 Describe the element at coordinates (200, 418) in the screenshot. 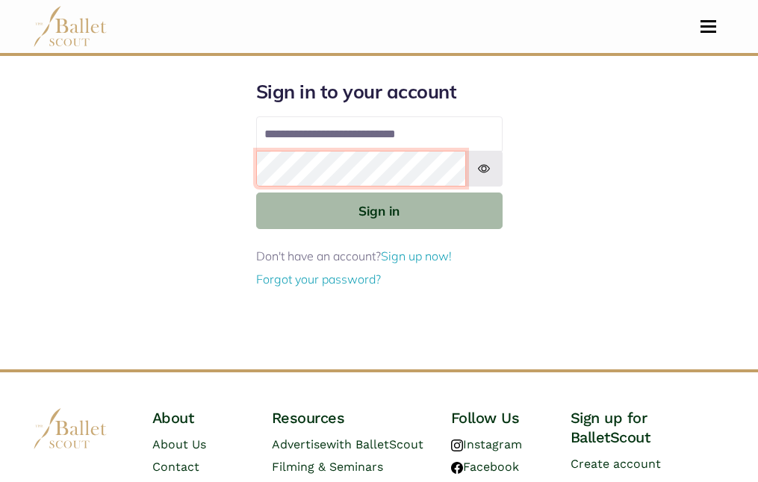

I see `h4: About` at that location.